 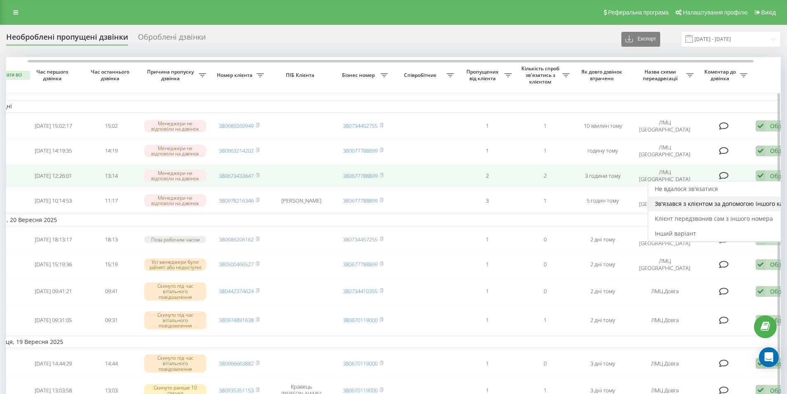 I want to click on td: 14:19, so click(x=111, y=151).